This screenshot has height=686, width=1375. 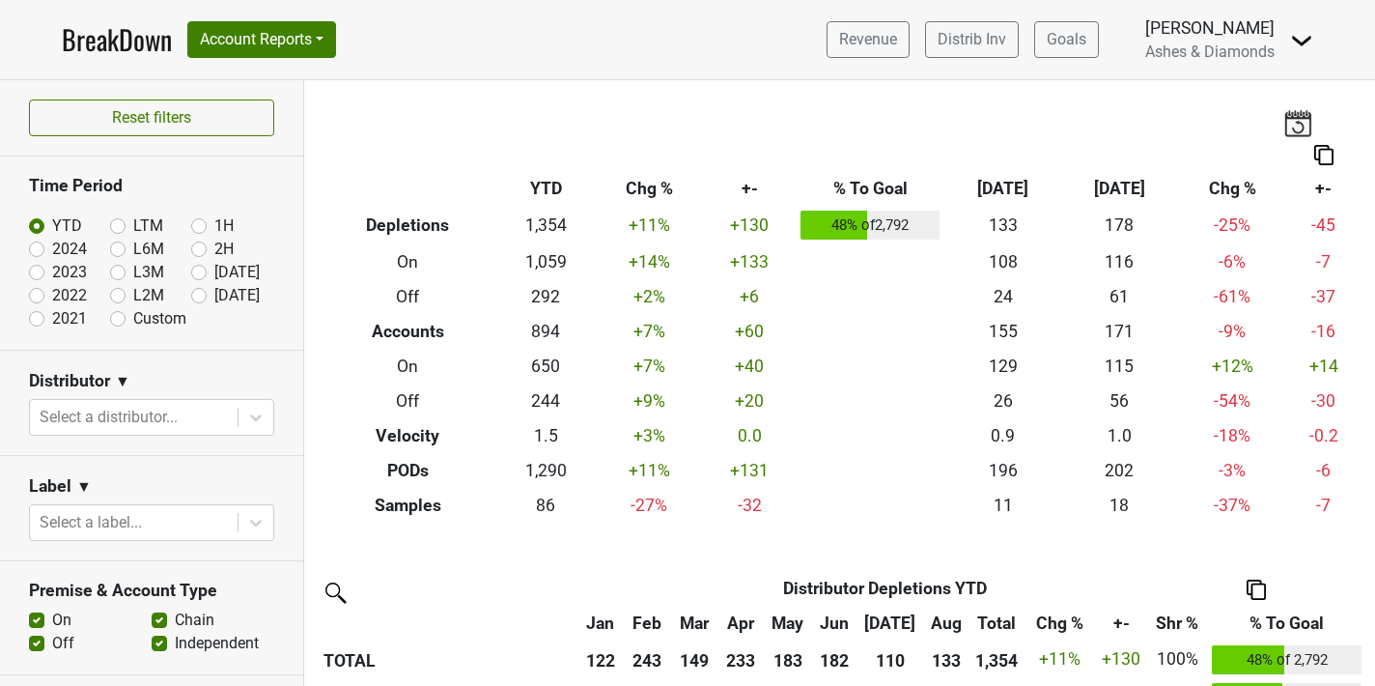 I want to click on th: Samples, so click(x=408, y=505).